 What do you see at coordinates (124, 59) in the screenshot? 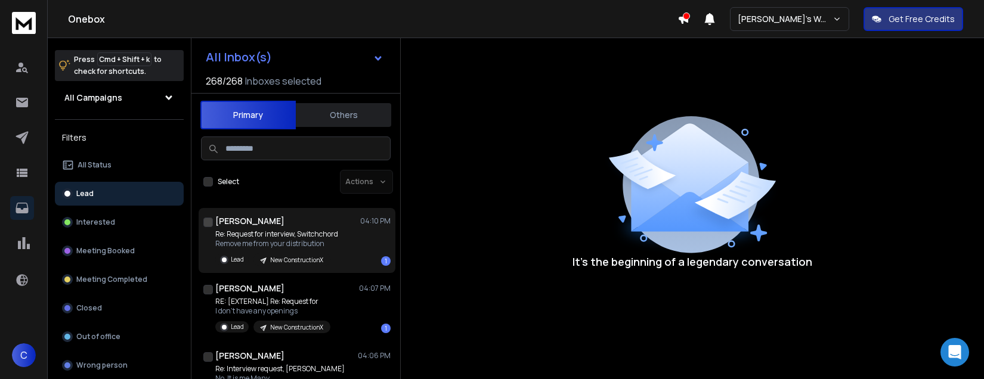
I see `span: Cmd + Shift + k` at bounding box center [124, 59].